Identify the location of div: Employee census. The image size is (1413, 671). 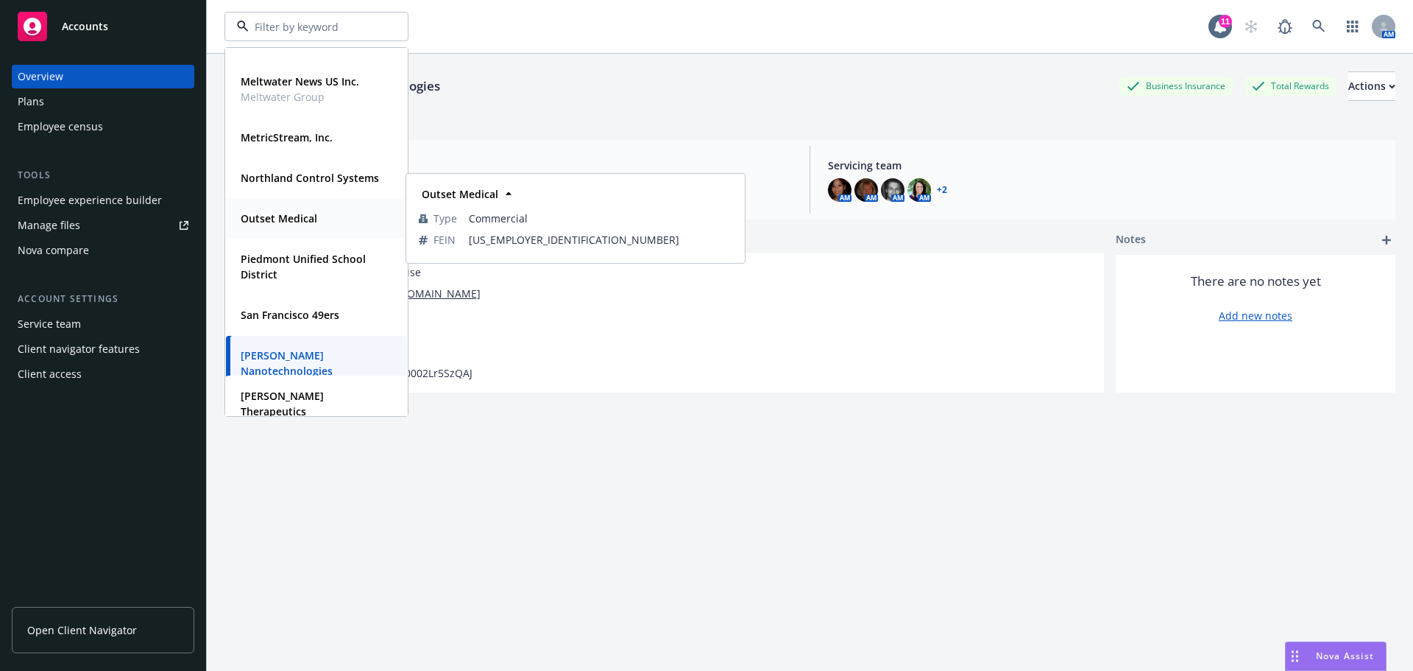
(60, 127).